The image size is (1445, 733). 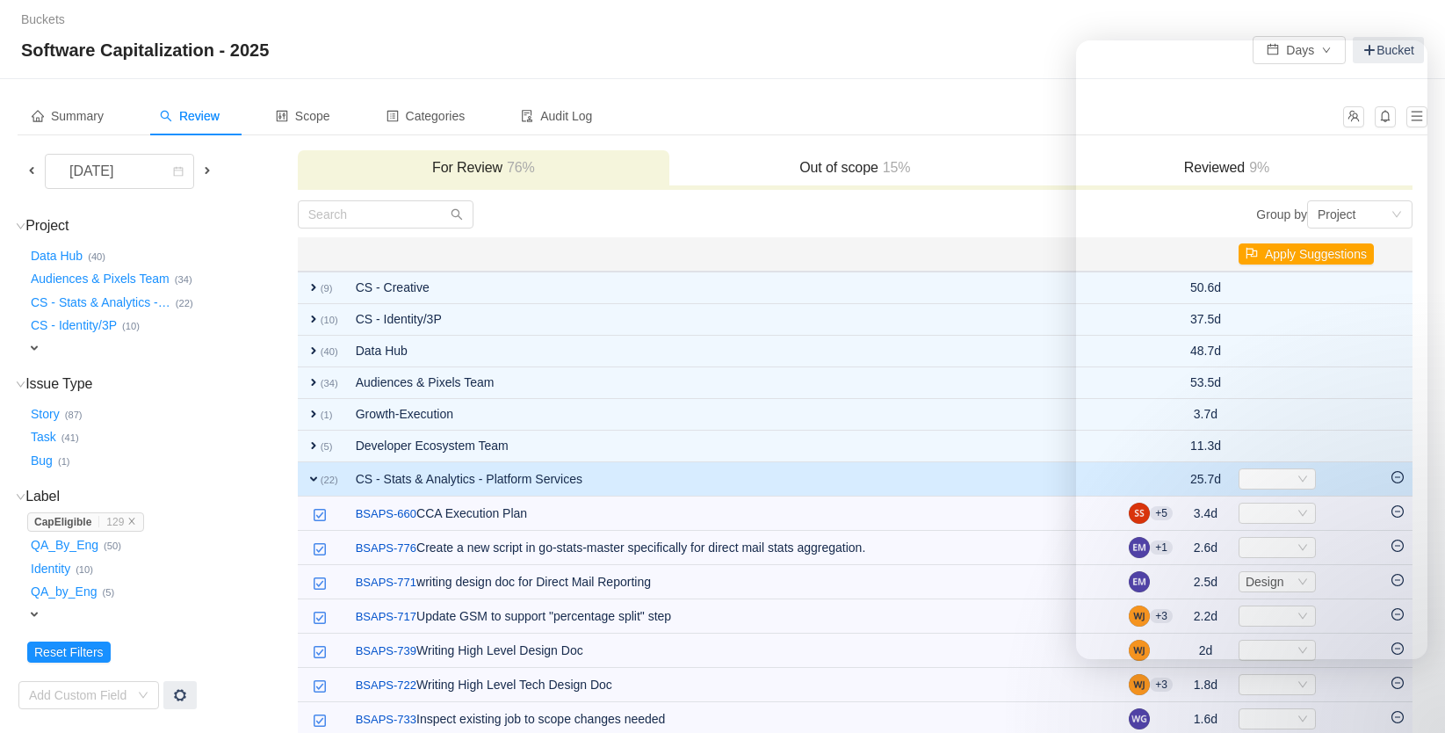 I want to click on button: Reset Filters, so click(x=69, y=652).